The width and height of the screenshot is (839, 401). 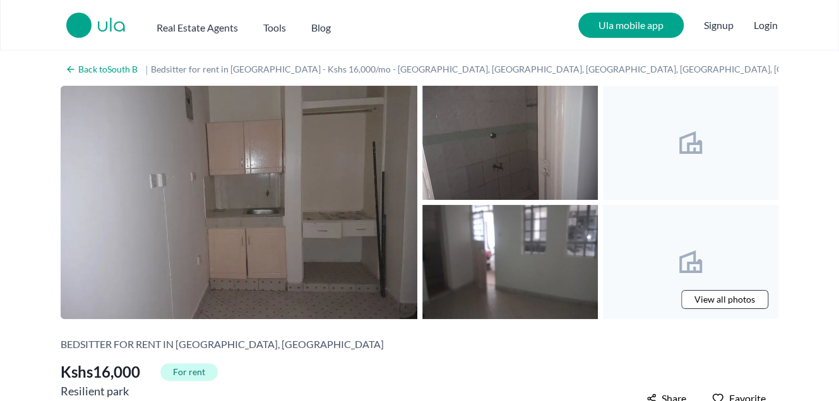 I want to click on span: View all photos, so click(x=724, y=300).